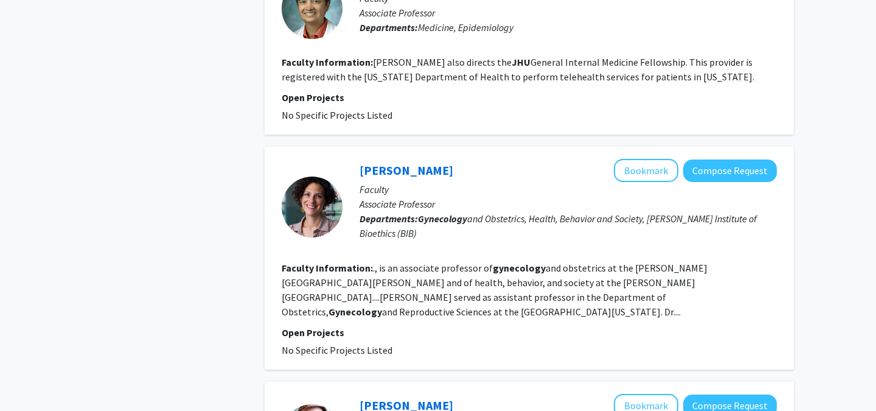 The height and width of the screenshot is (411, 876). I want to click on span: Medicine, Epidemiology, so click(465, 27).